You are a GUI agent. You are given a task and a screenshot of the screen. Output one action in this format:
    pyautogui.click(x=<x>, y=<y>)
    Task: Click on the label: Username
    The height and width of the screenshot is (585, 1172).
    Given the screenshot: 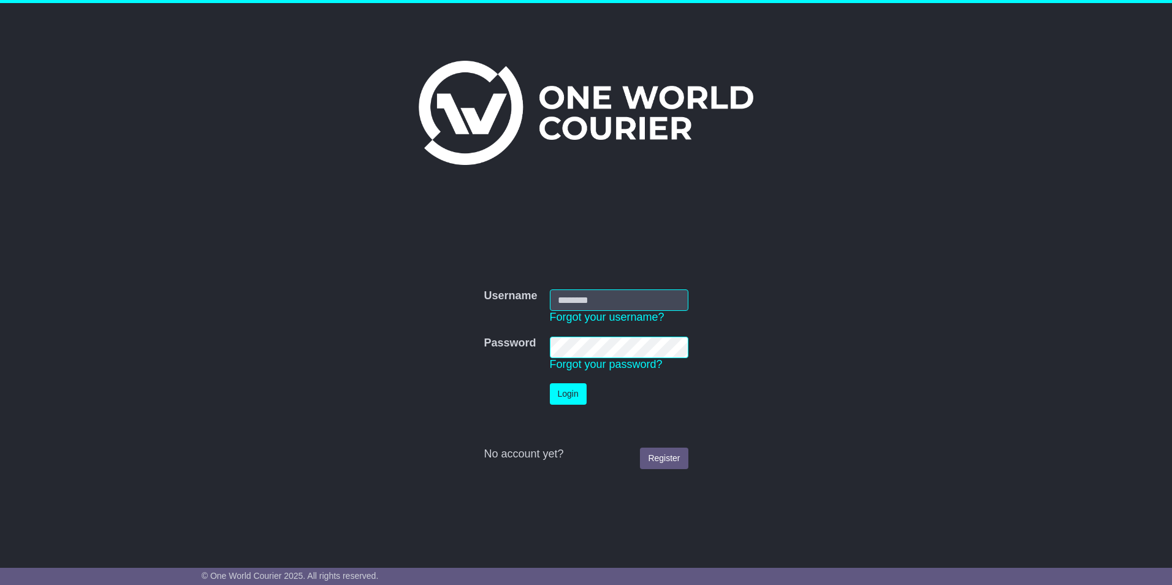 What is the action you would take?
    pyautogui.click(x=510, y=296)
    